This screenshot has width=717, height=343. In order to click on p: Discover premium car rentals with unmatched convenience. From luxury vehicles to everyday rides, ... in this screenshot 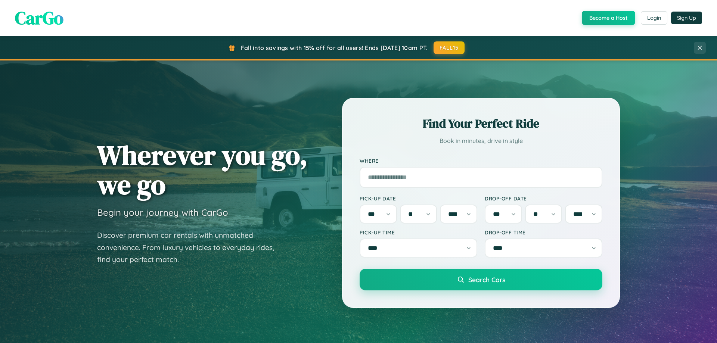, I will do `click(190, 247)`.